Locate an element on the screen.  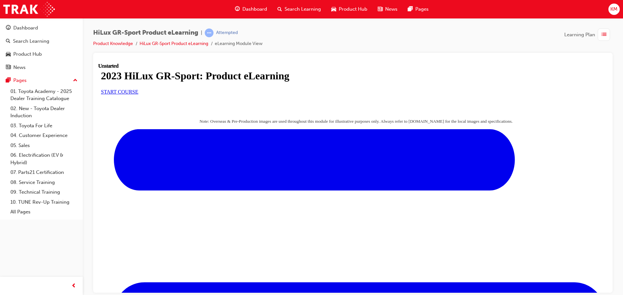
button: KM is located at coordinates (614, 9).